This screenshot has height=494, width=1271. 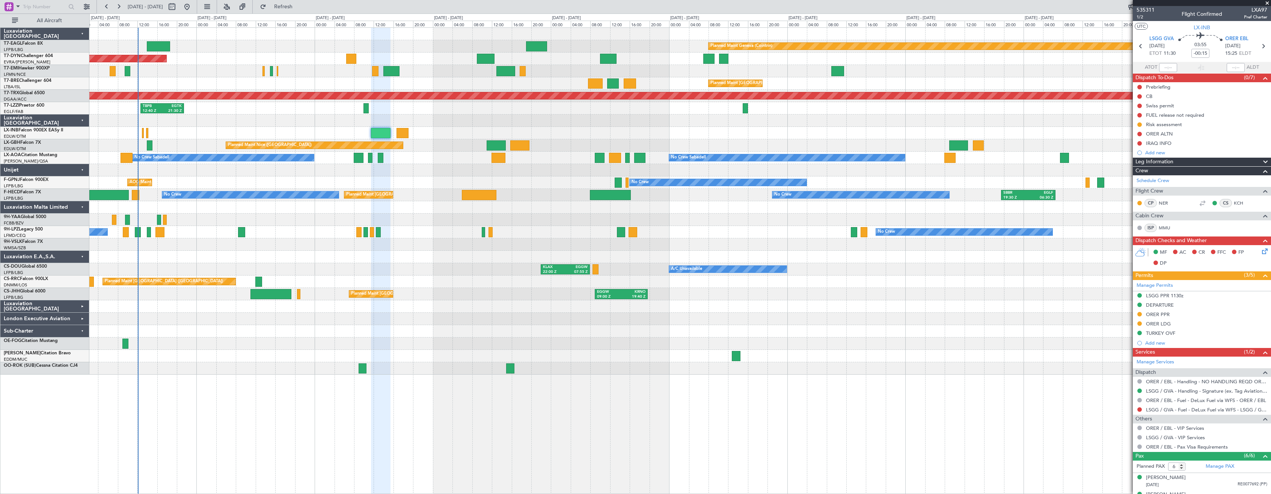 What do you see at coordinates (11, 93) in the screenshot?
I see `span: T7-TRX` at bounding box center [11, 93].